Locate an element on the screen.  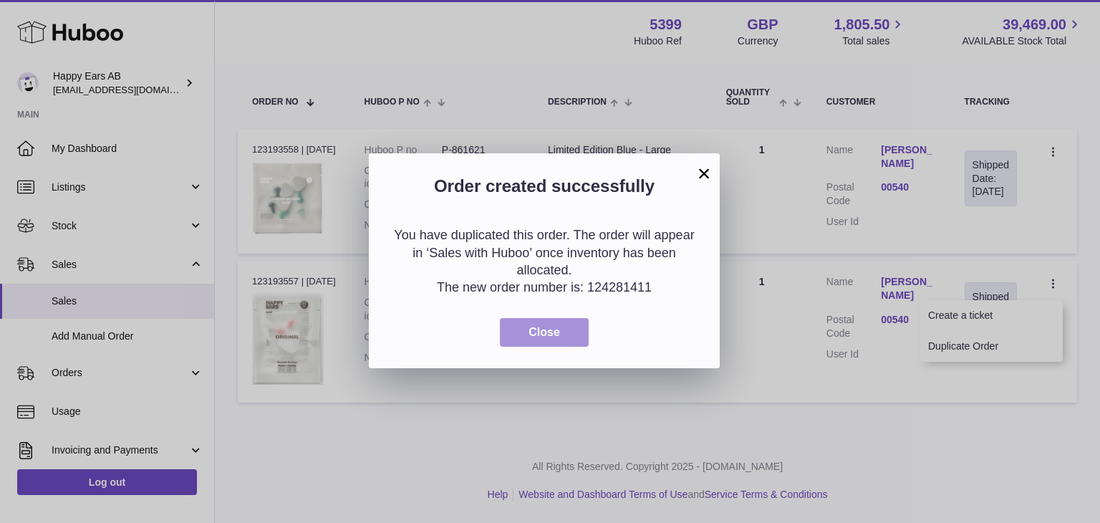
p: You have duplicated this order. The order will appear in ‘Sales with Huboo’ once inventory has be... is located at coordinates (544, 252).